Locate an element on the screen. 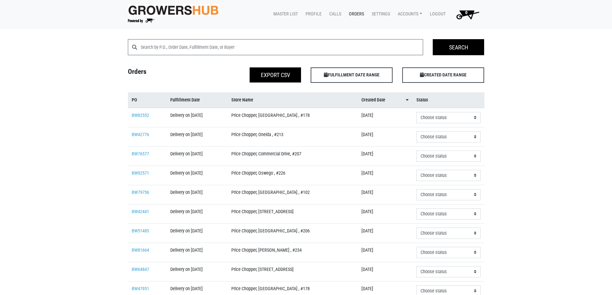  a: 0 is located at coordinates (466, 14).